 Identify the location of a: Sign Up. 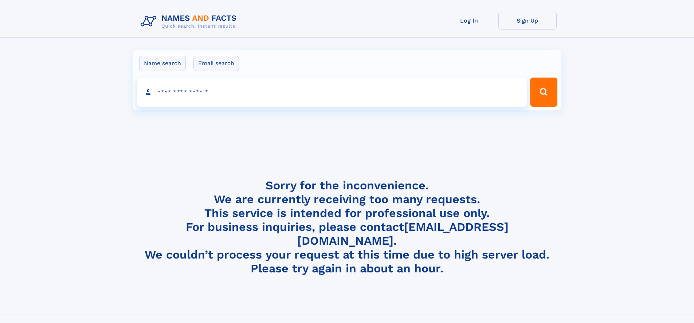
(527, 20).